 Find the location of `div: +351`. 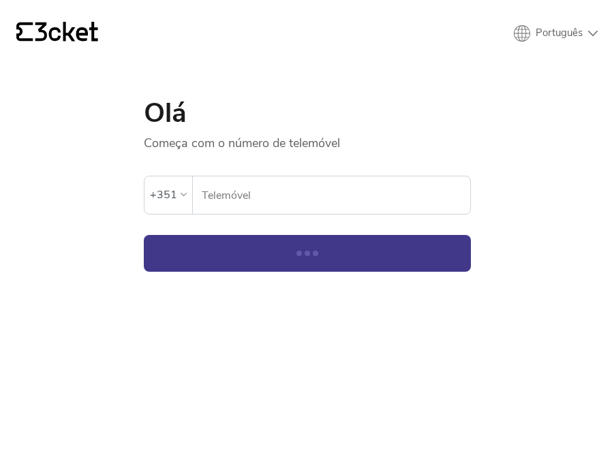

div: +351 is located at coordinates (164, 195).